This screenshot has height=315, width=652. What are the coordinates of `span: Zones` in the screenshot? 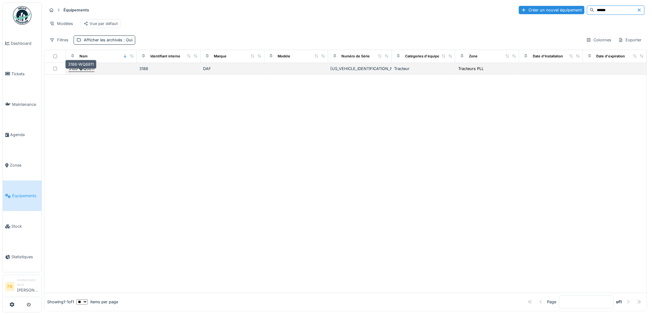 It's located at (24, 165).